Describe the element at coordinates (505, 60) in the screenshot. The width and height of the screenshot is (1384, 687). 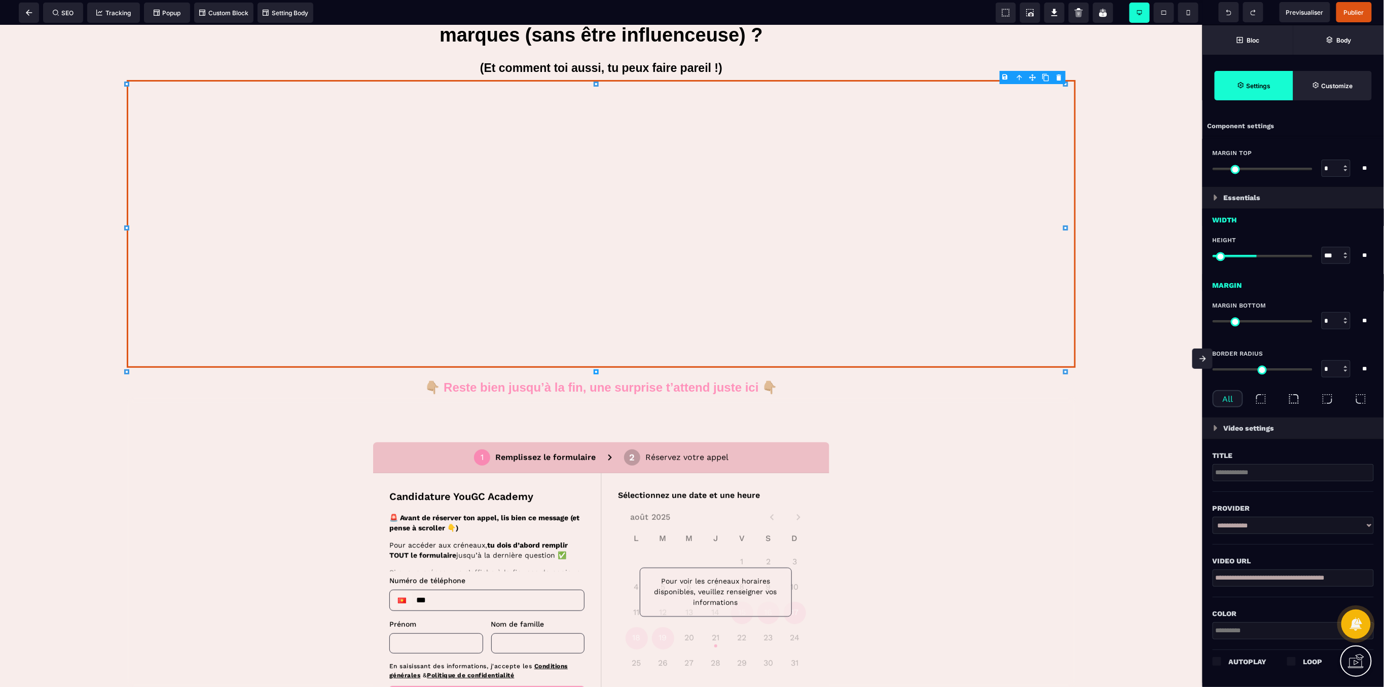
I see `div: 2` at that location.